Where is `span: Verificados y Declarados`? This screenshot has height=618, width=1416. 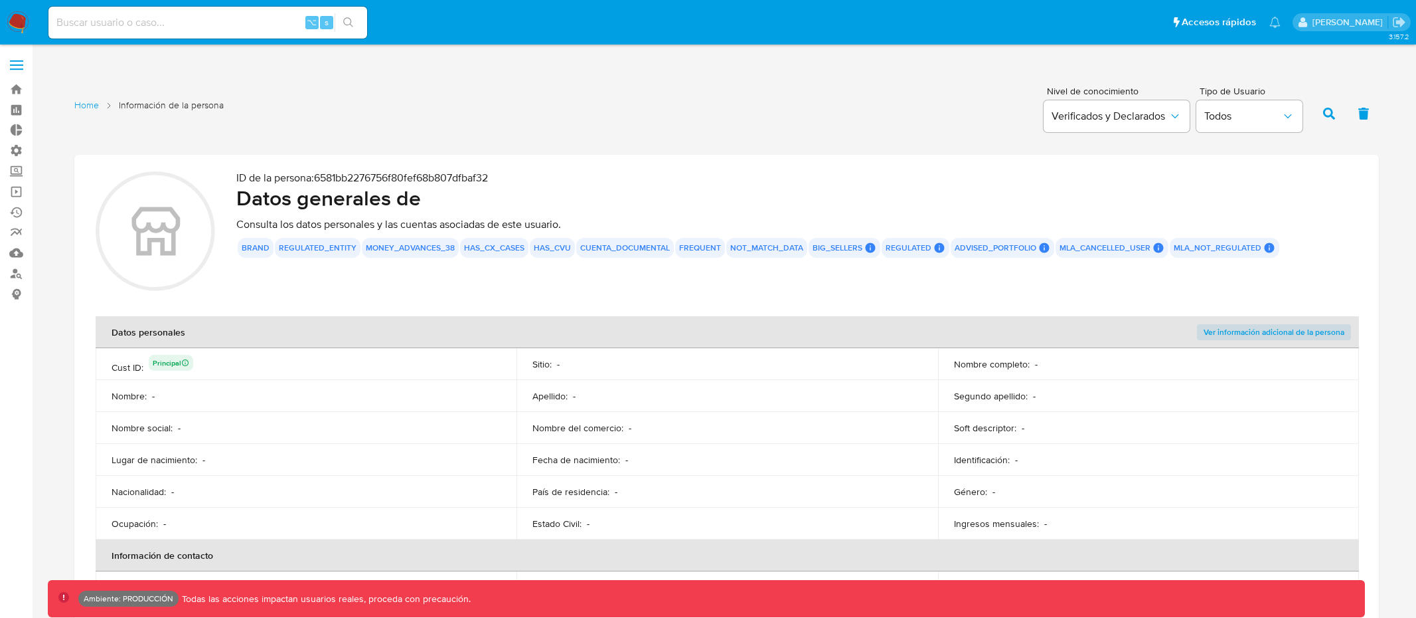
span: Verificados y Declarados is located at coordinates (1110, 116).